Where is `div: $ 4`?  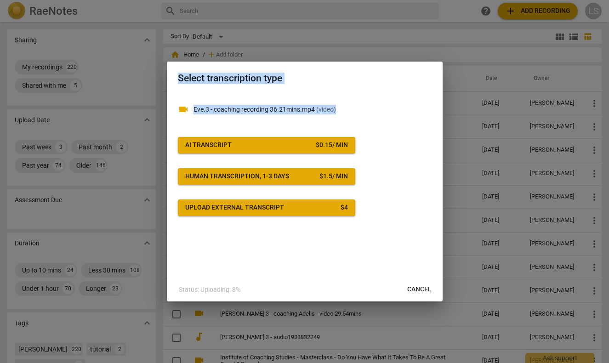 div: $ 4 is located at coordinates (345, 208).